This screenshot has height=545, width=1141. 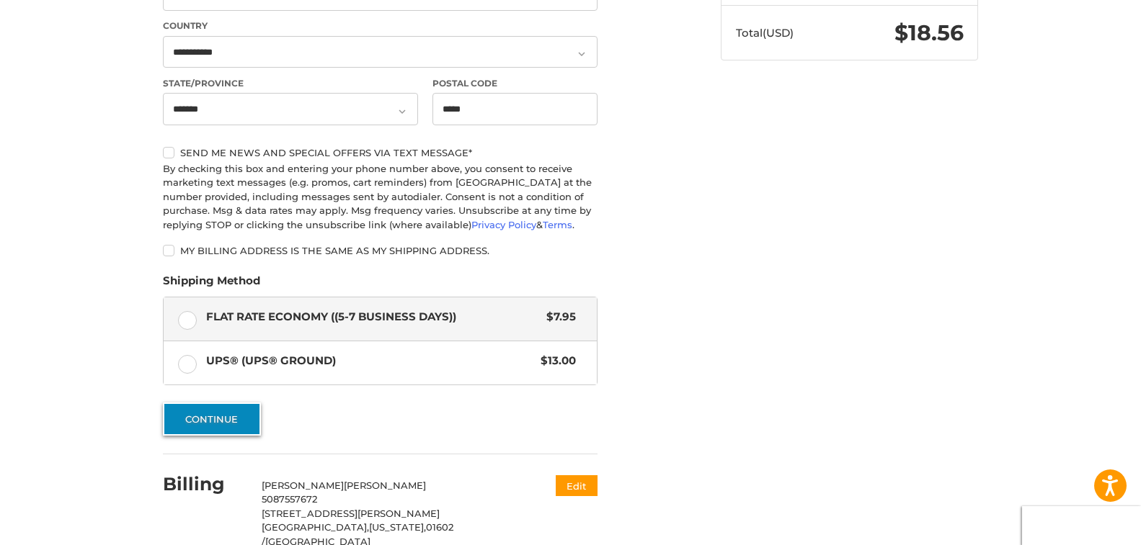 What do you see at coordinates (370, 361) in the screenshot?
I see `span: UPS® (UPS® Ground)` at bounding box center [370, 361].